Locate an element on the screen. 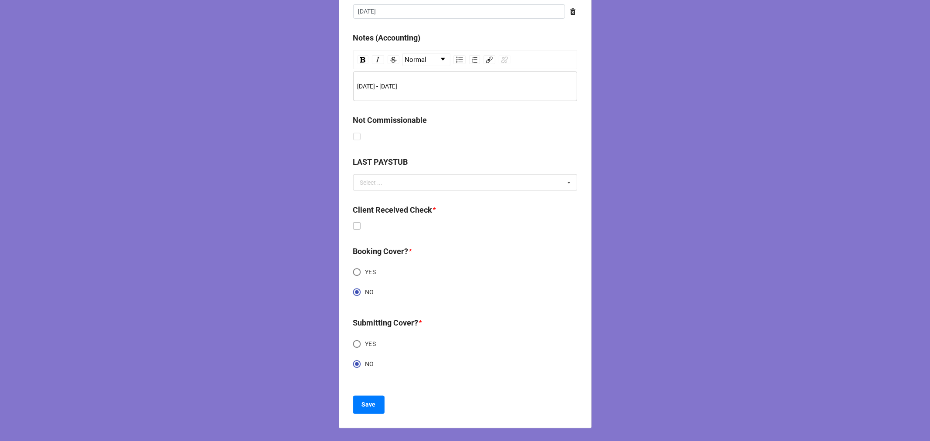  div: rdw-inline-control is located at coordinates (378, 60).